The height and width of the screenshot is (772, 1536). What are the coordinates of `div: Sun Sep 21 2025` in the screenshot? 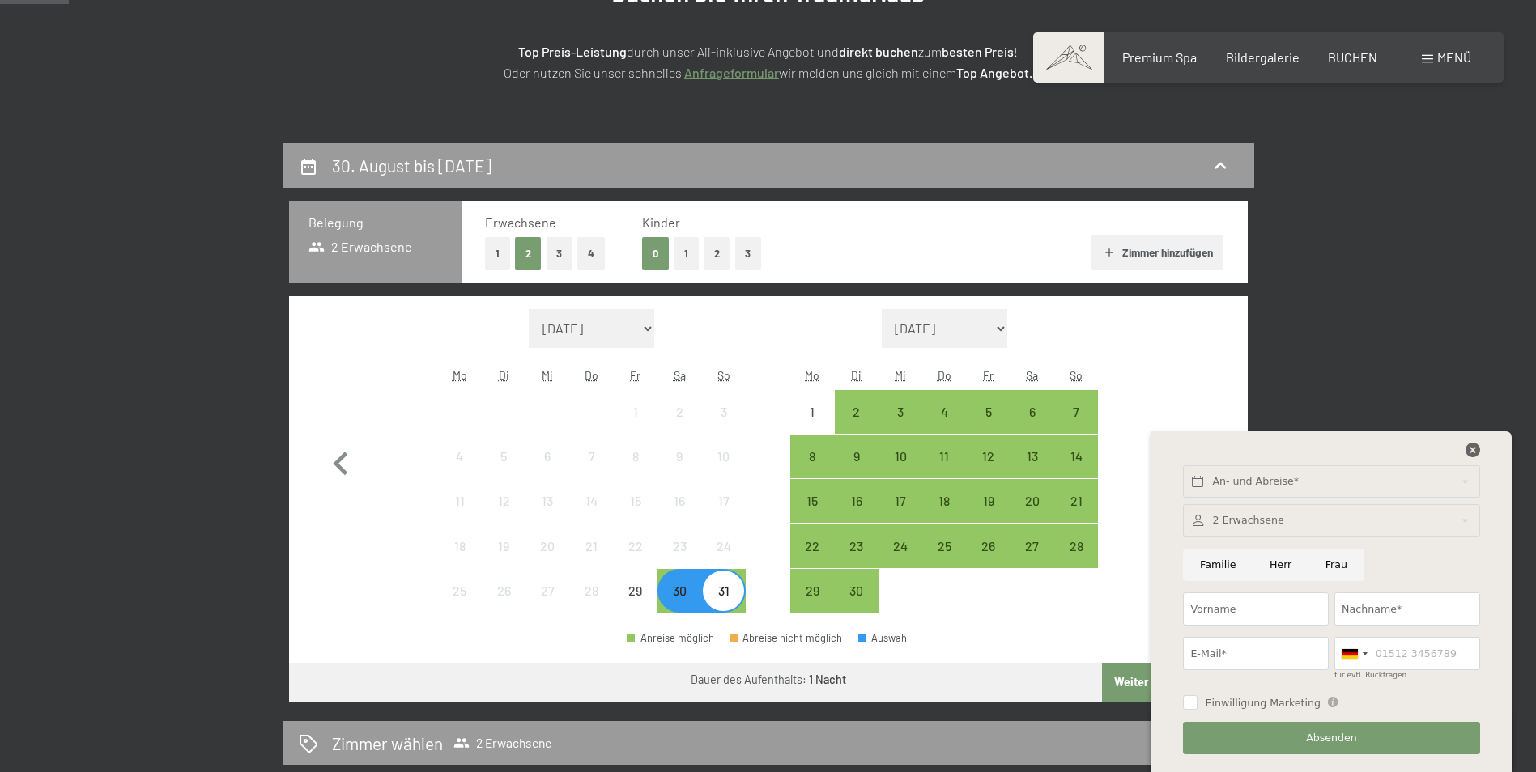 It's located at (1076, 501).